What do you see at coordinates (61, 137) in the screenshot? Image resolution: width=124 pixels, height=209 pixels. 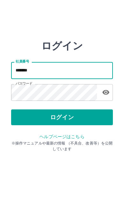 I see `a: ヘルプページはこちら` at bounding box center [61, 137].